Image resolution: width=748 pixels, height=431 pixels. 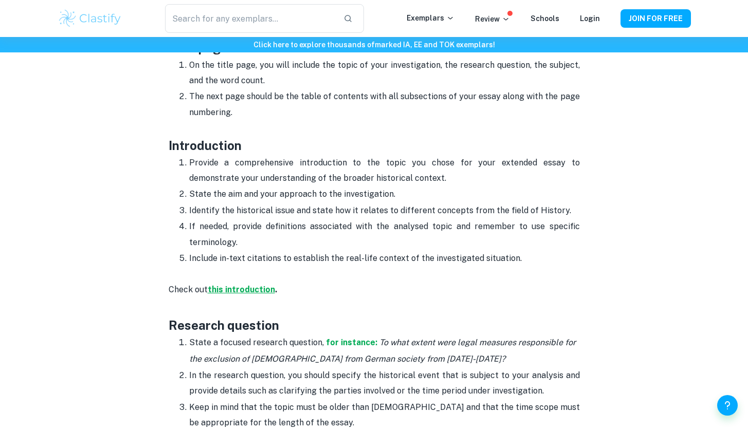 What do you see at coordinates (374, 45) in the screenshot?
I see `h6: Click here to explore thousands of marked IA, EE and TOK exemplars !` at bounding box center [374, 45].